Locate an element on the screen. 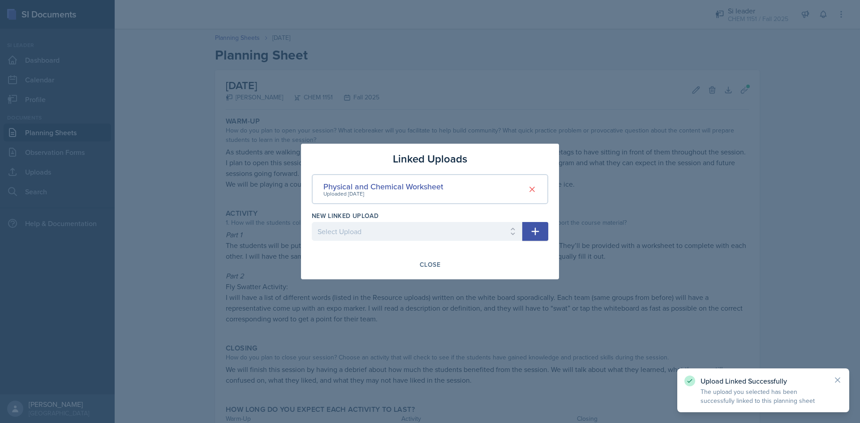 The image size is (860, 423). p: The upload you selected has been successfully linked to this planning sheet is located at coordinates (763, 396).